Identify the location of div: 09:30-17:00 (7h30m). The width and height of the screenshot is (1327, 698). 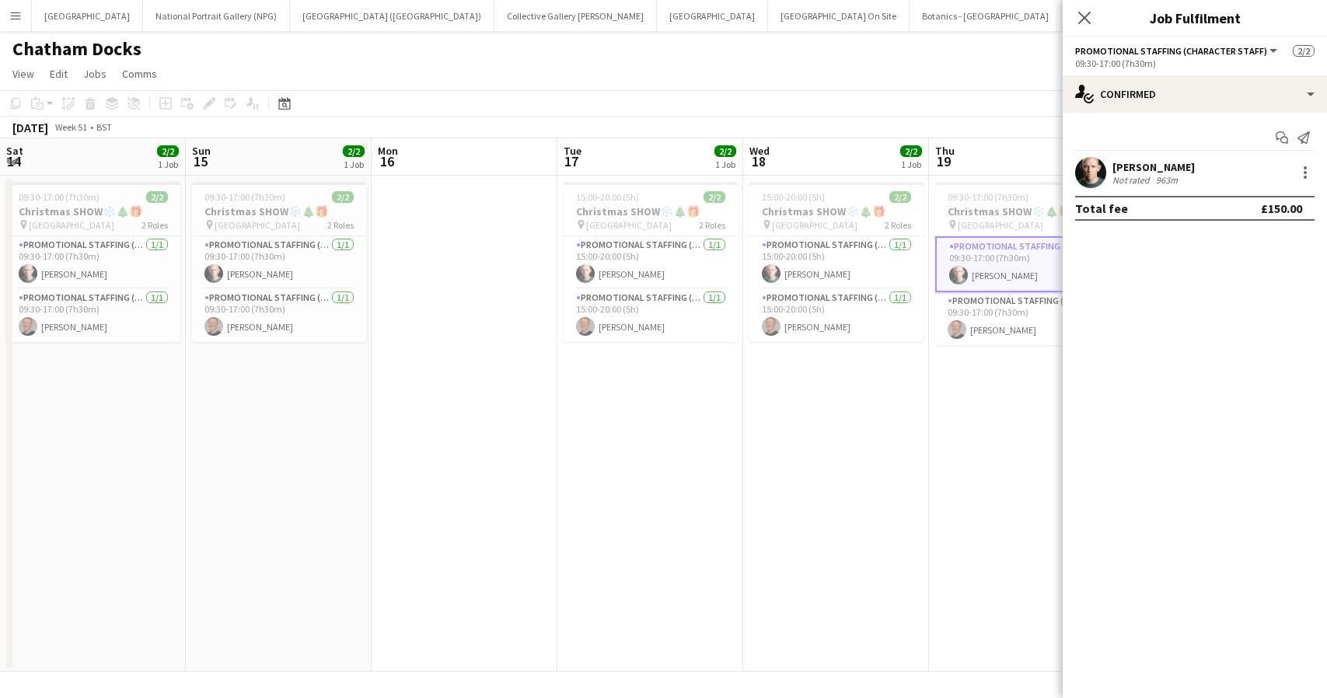
(1195, 63).